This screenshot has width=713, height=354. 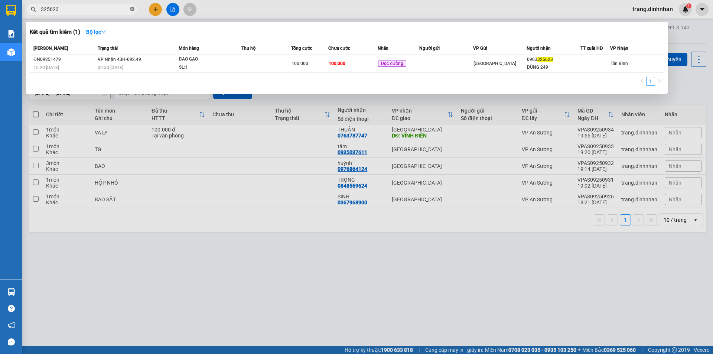 I want to click on span: Dọc đường, so click(x=392, y=64).